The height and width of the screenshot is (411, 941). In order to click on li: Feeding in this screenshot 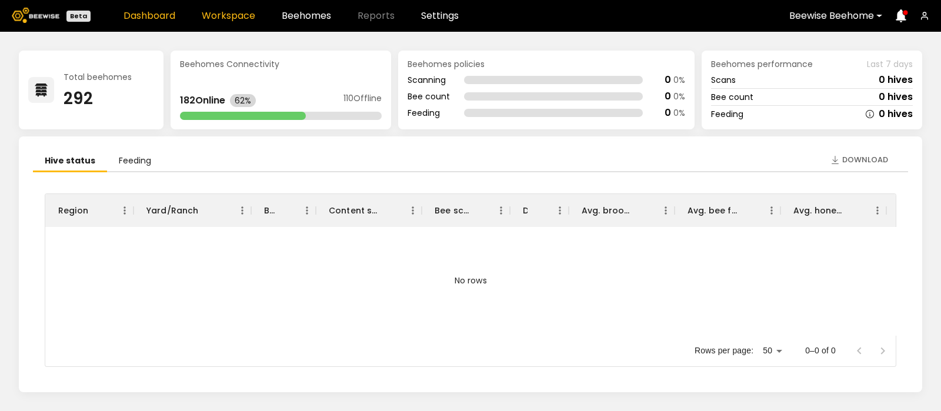, I will do `click(135, 161)`.